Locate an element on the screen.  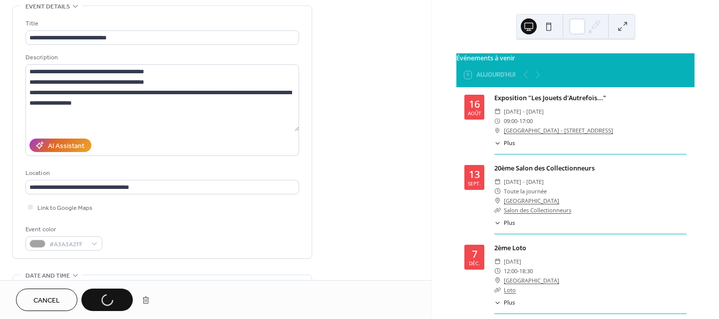
div: 16 is located at coordinates (474, 104).